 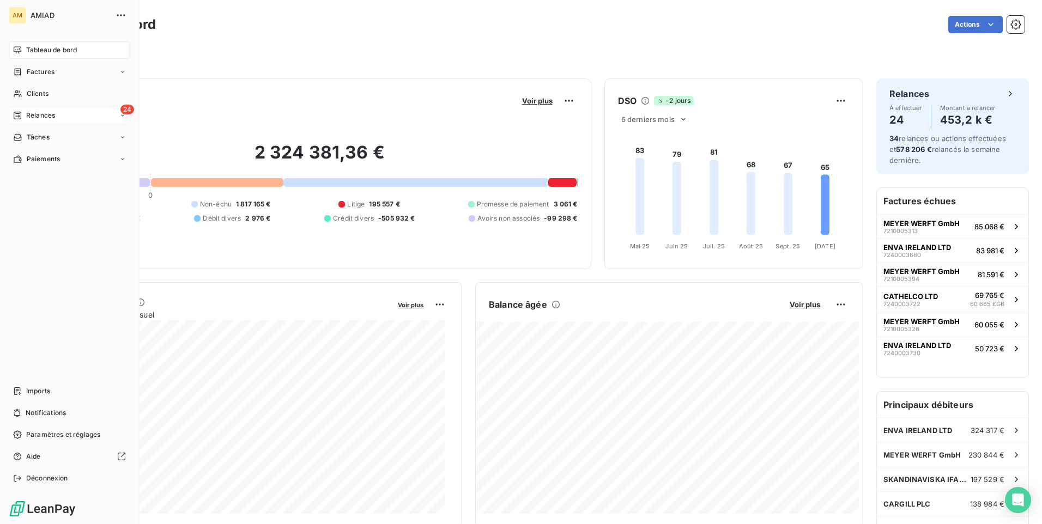 What do you see at coordinates (927, 480) in the screenshot?
I see `span: SKANDINAVISKA IFAB FILTERING AB` at bounding box center [927, 480].